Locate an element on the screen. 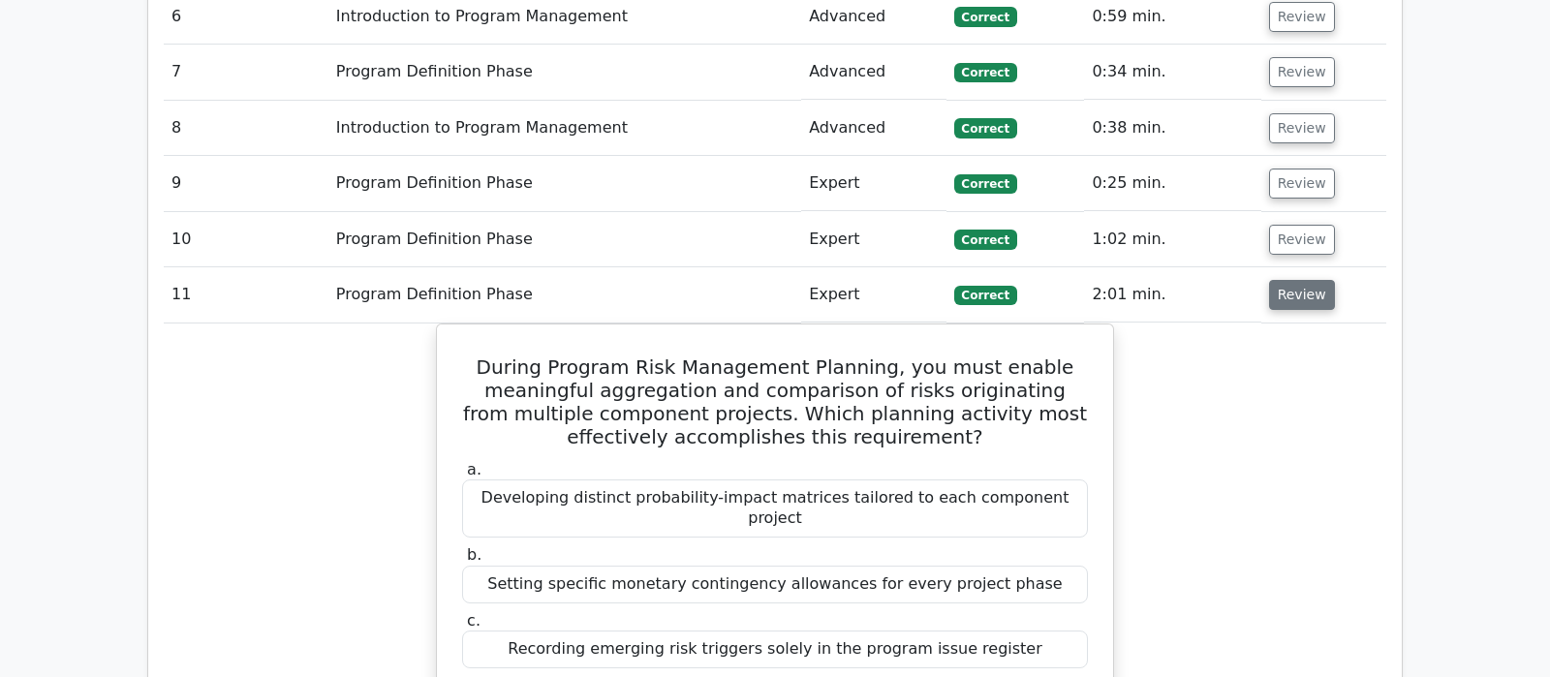 The height and width of the screenshot is (677, 1550). span: b. is located at coordinates (474, 554).